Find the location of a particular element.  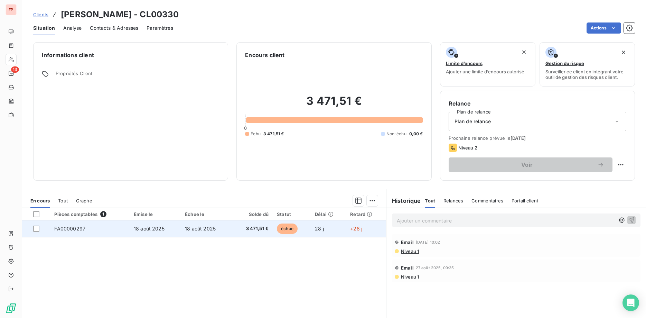

h6: Encours client is located at coordinates (265, 55).